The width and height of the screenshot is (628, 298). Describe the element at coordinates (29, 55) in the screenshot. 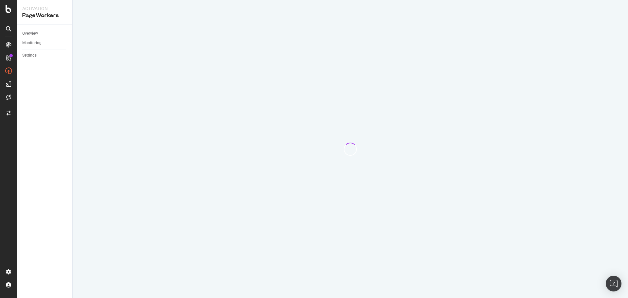

I see `div: Settings` at that location.